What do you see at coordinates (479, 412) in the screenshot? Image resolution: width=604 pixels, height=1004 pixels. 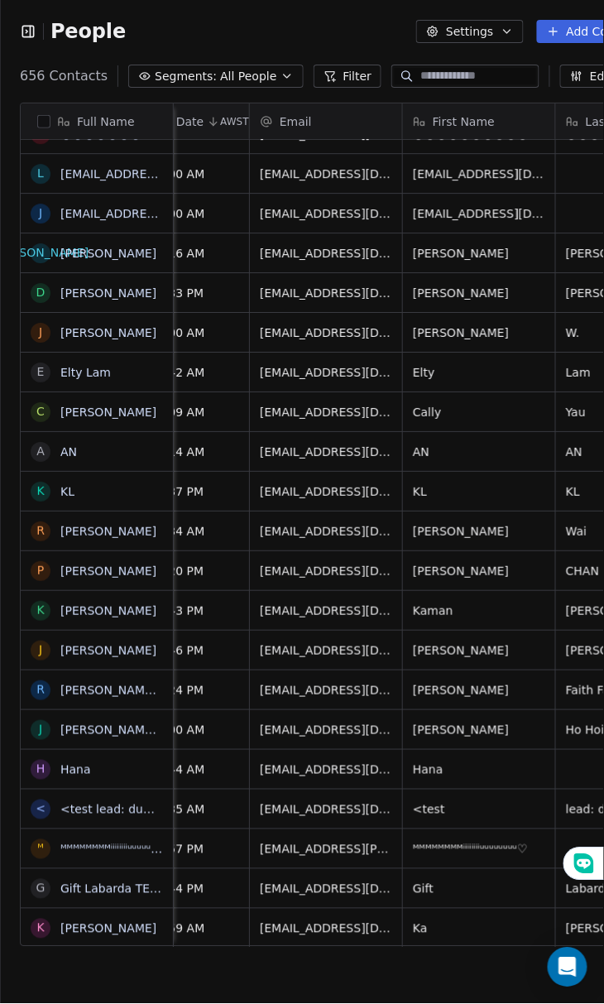 I see `span: Cally` at bounding box center [479, 412].